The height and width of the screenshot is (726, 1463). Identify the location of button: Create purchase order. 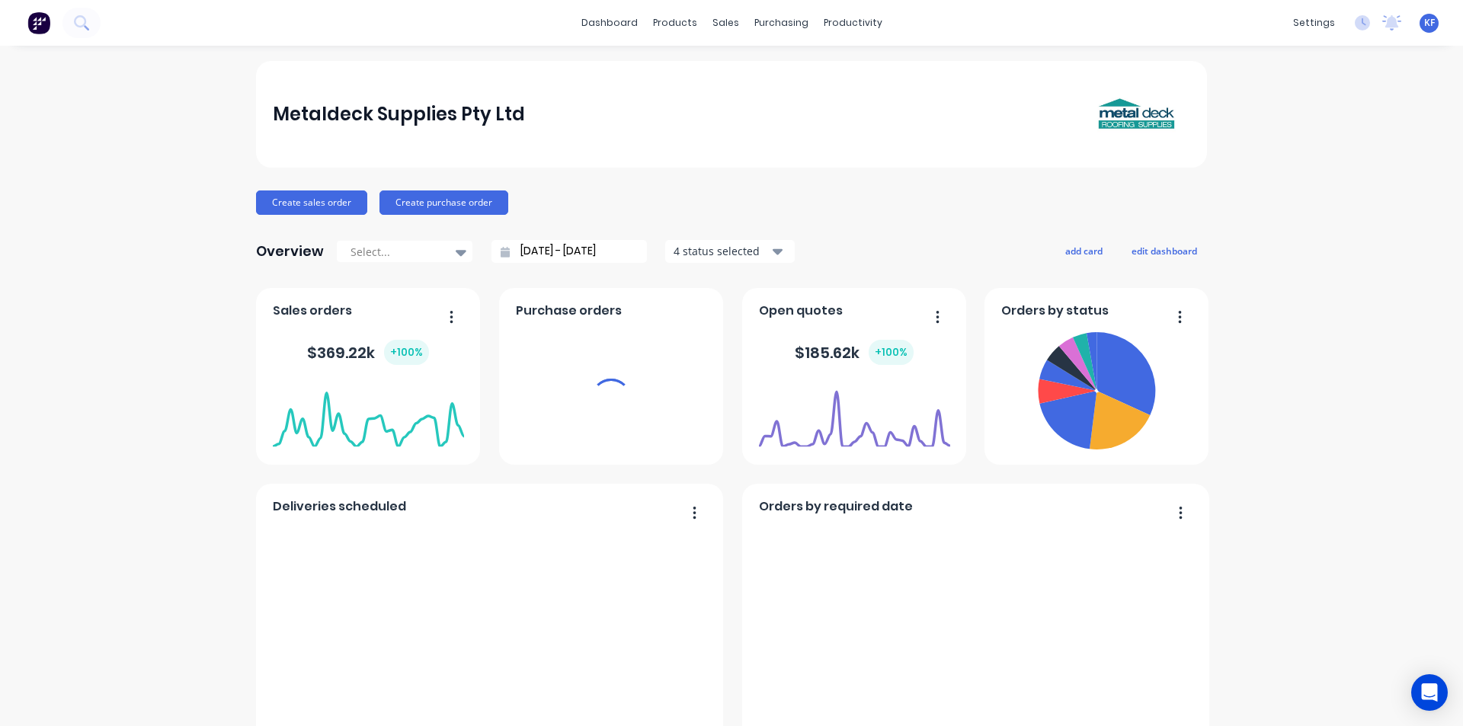
(444, 203).